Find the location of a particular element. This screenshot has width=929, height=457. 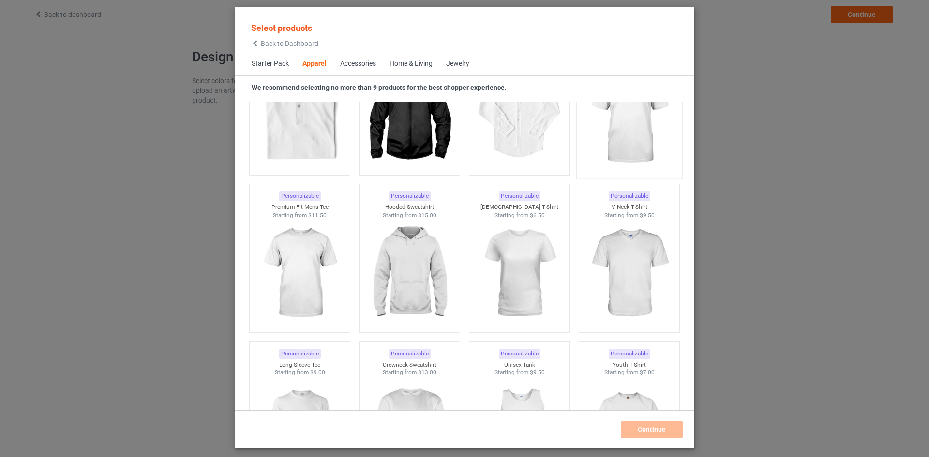

div: Long Sleeve Tee is located at coordinates (300, 365).